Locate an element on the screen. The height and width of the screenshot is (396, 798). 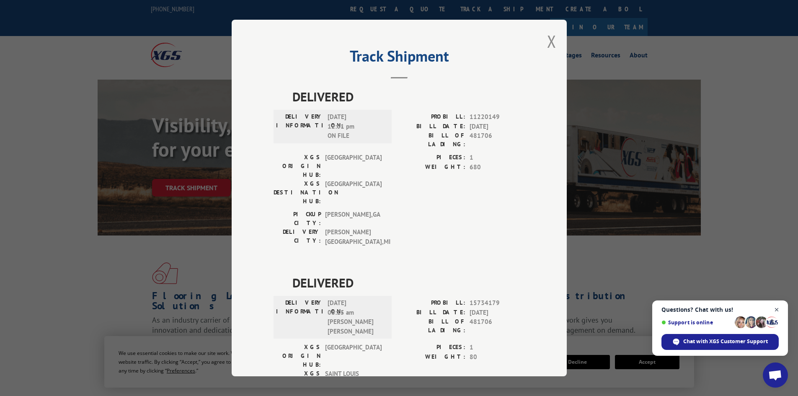
span: 15734179 is located at coordinates (497, 303).